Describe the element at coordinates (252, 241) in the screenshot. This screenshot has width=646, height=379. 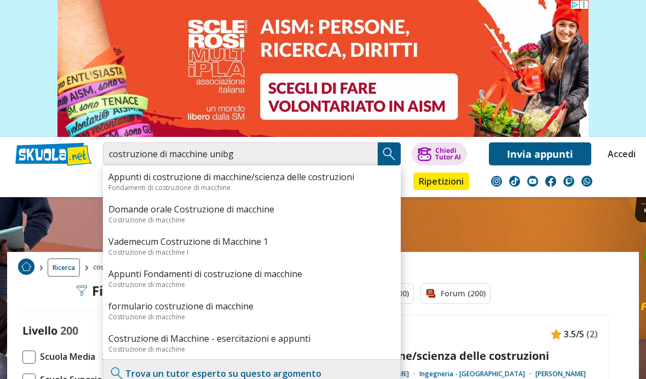
I see `a: Vademecum Costruzione di Macchine 1` at that location.